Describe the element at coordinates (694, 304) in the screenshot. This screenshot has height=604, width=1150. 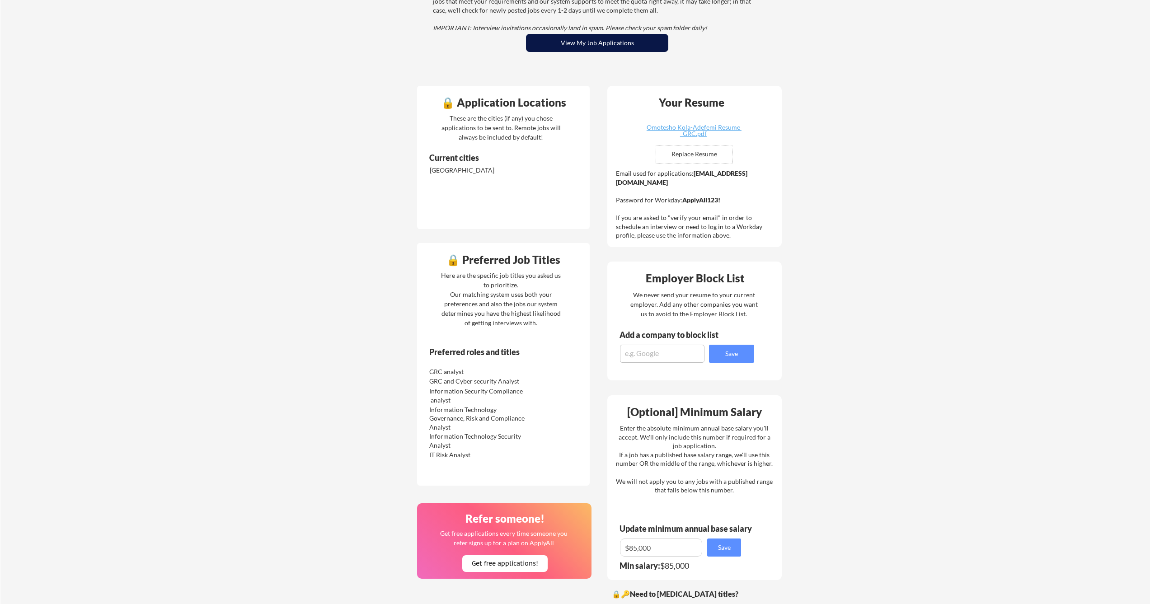
I see `div: We never send your resume to your current employer. Add any other companies you want us to avoid ...` at that location.